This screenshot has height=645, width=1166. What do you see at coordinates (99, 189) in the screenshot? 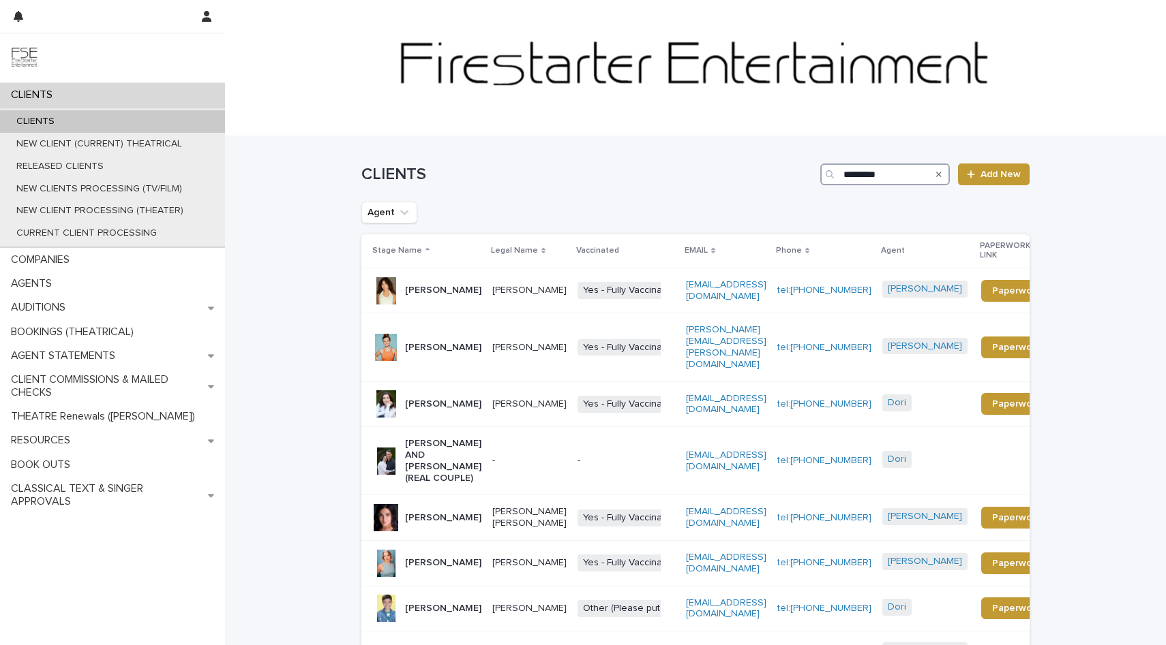
I see `p: NEW CLIENTS PROCESSING (TV/FILM)` at bounding box center [99, 189].